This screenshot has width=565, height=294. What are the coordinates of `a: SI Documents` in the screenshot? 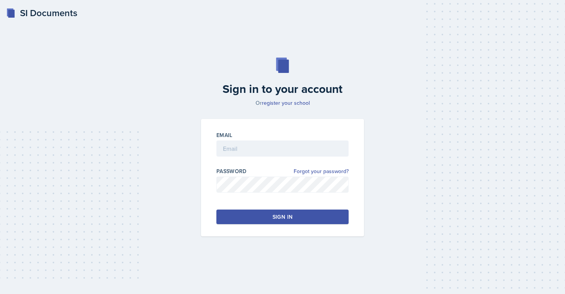 It's located at (41, 13).